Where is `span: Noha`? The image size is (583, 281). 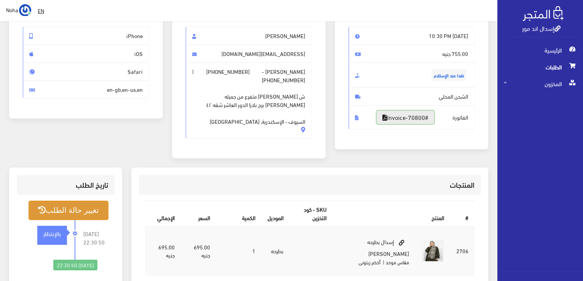
span: Noha is located at coordinates (12, 10).